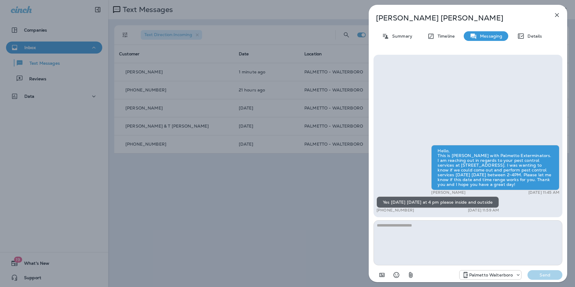 This screenshot has height=287, width=575. Describe the element at coordinates (489, 36) in the screenshot. I see `p: Messaging` at that location.